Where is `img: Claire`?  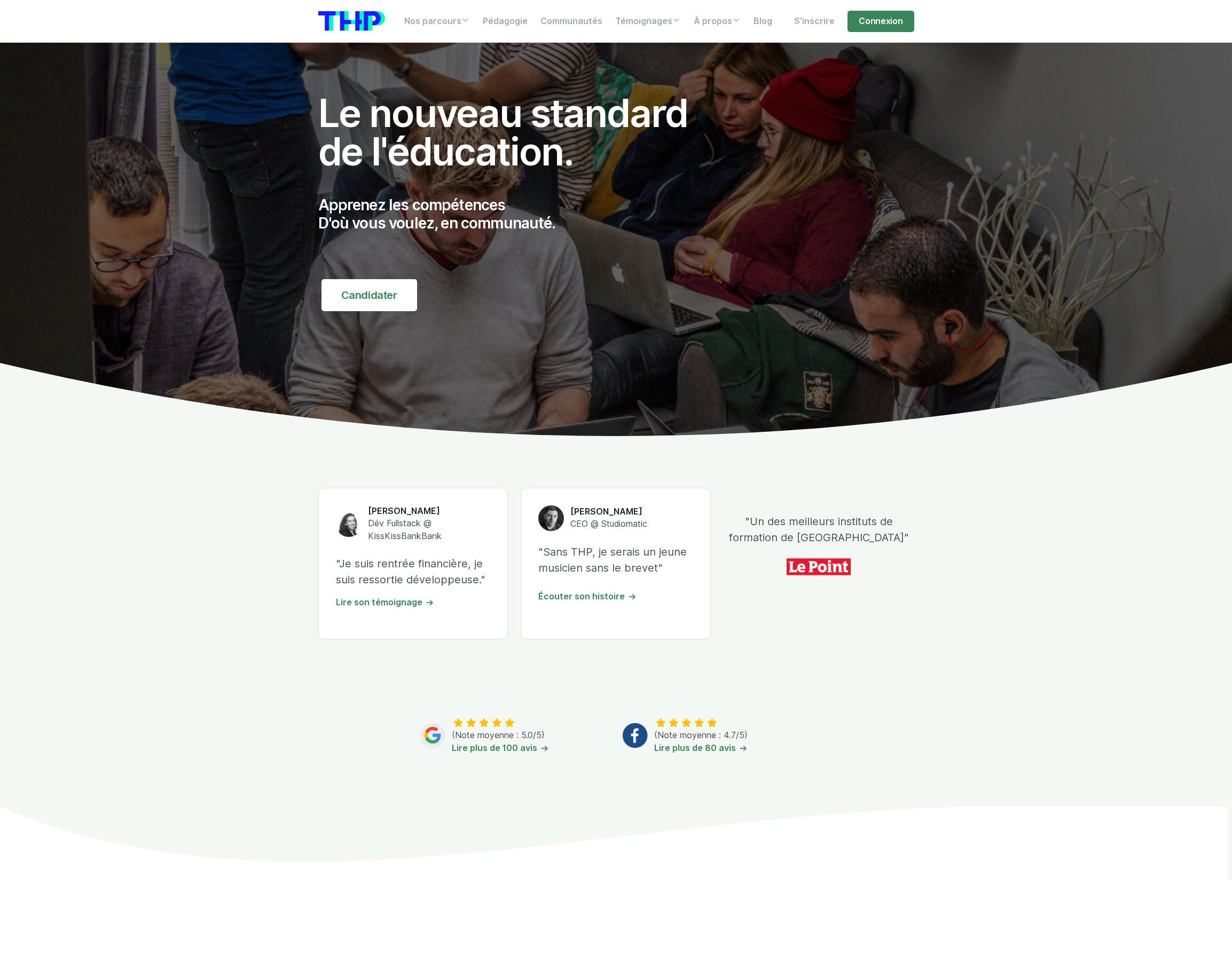 img: Claire is located at coordinates (349, 524).